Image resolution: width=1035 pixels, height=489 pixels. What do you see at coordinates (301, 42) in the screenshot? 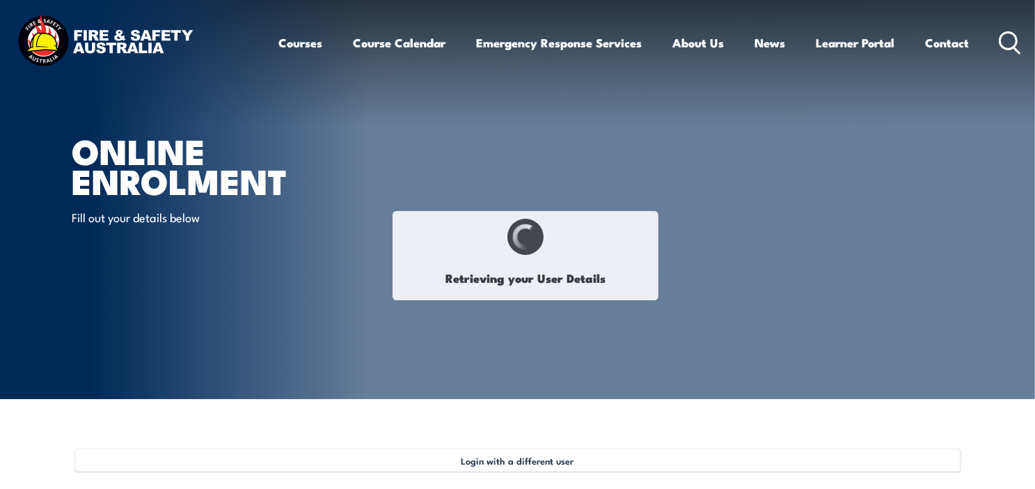
I see `a: Courses` at bounding box center [301, 42].